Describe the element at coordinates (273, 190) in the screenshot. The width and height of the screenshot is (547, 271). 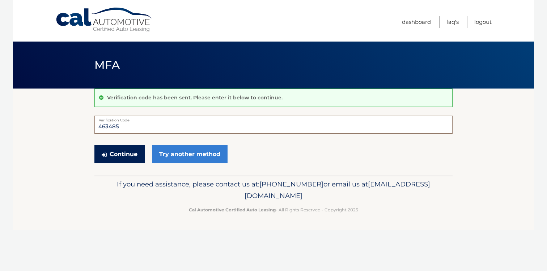
I see `p: If you need assistance, please contact us at: or email us at` at that location.